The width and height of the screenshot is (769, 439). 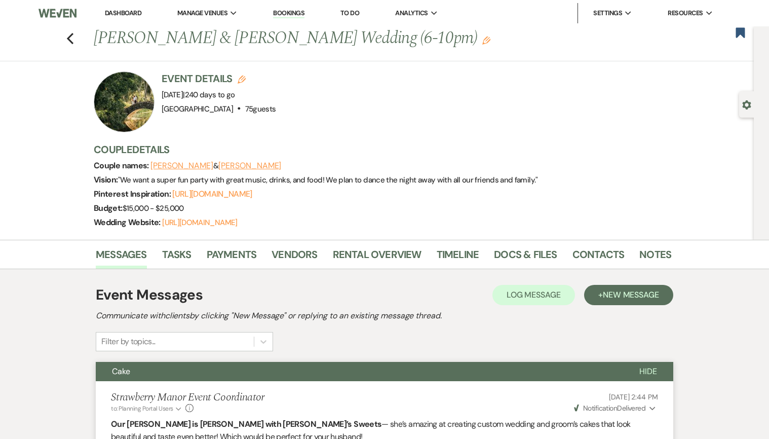 I want to click on span: Cake, so click(x=121, y=371).